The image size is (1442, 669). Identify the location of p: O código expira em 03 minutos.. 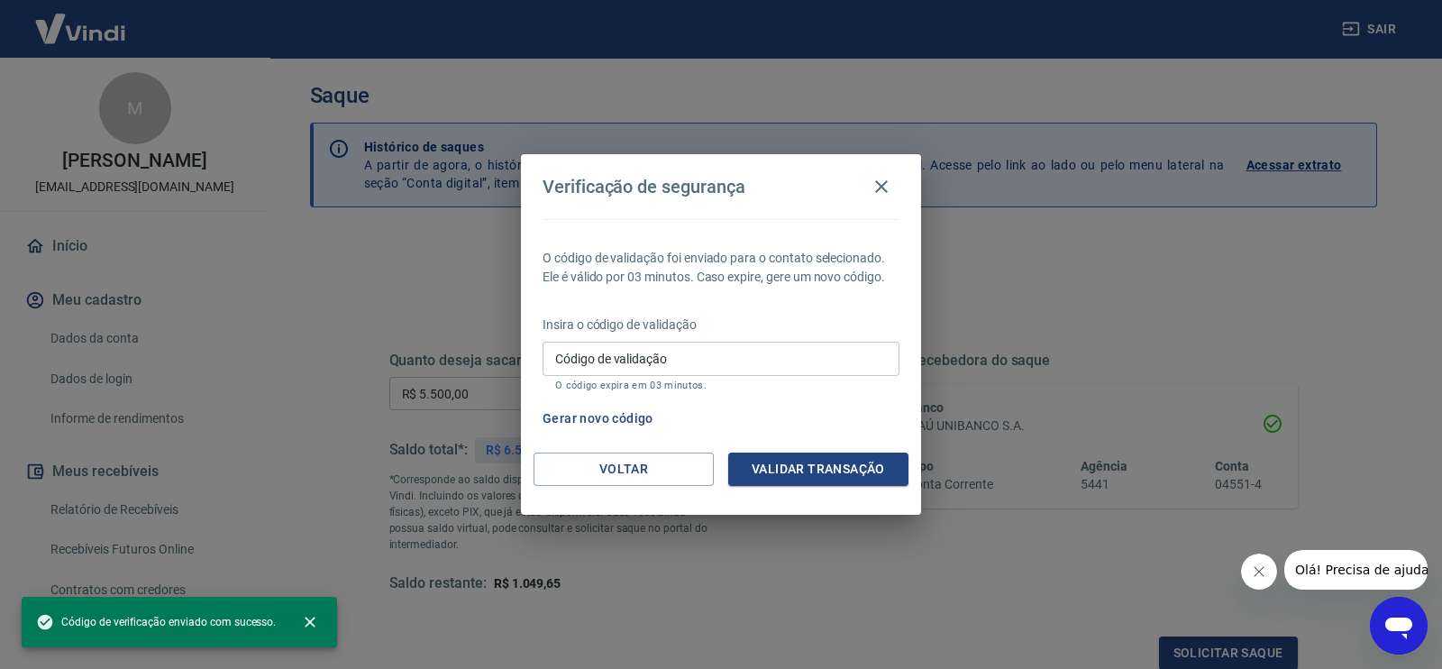
(721, 385).